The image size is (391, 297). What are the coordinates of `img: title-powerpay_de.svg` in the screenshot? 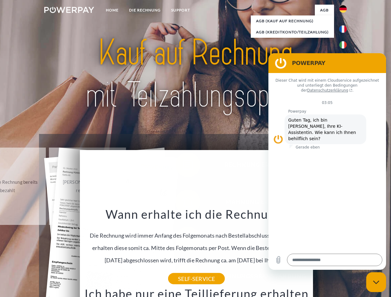 It's located at (195, 74).